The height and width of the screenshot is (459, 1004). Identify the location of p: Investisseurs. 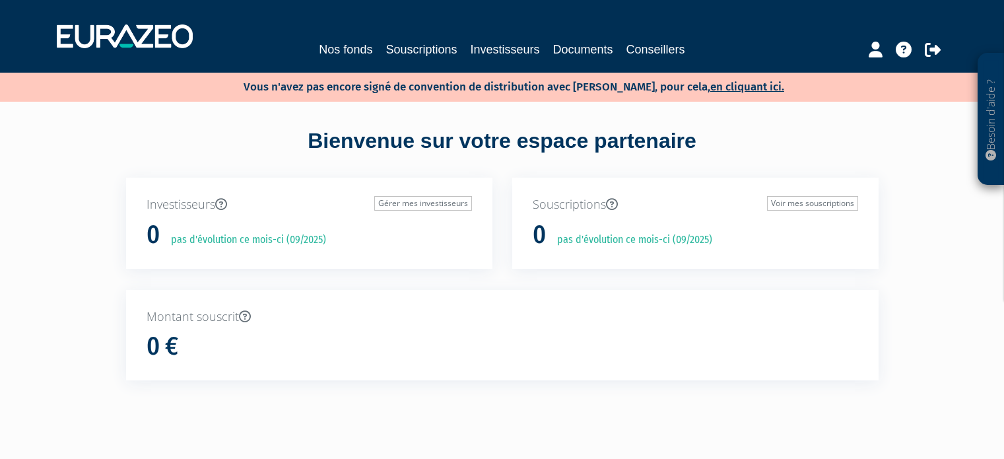
(309, 205).